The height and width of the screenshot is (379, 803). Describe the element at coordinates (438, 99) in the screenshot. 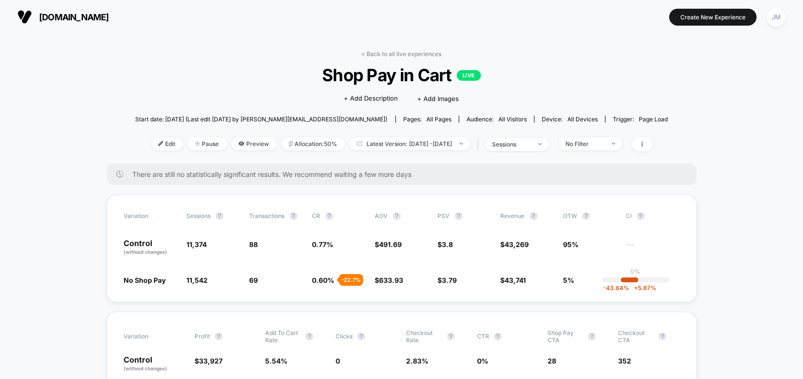

I see `span: + Add Images` at that location.